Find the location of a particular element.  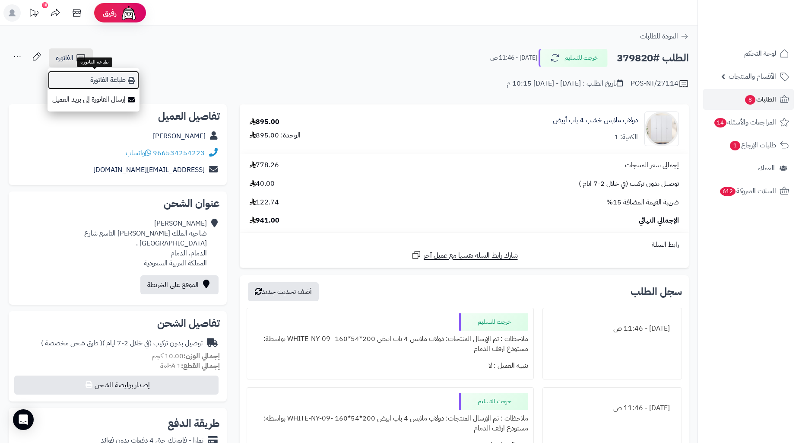

span: 778.26 is located at coordinates (264, 165).